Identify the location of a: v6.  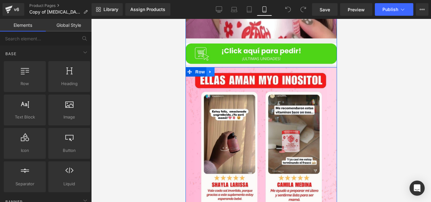
(13, 9).